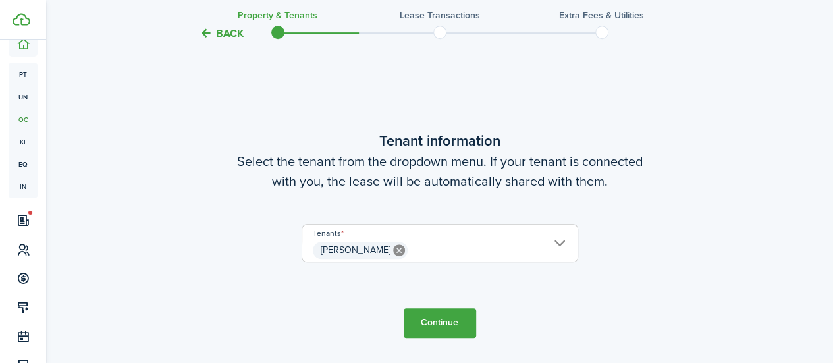  Describe the element at coordinates (440, 15) in the screenshot. I see `h3: Lease Transactions` at that location.